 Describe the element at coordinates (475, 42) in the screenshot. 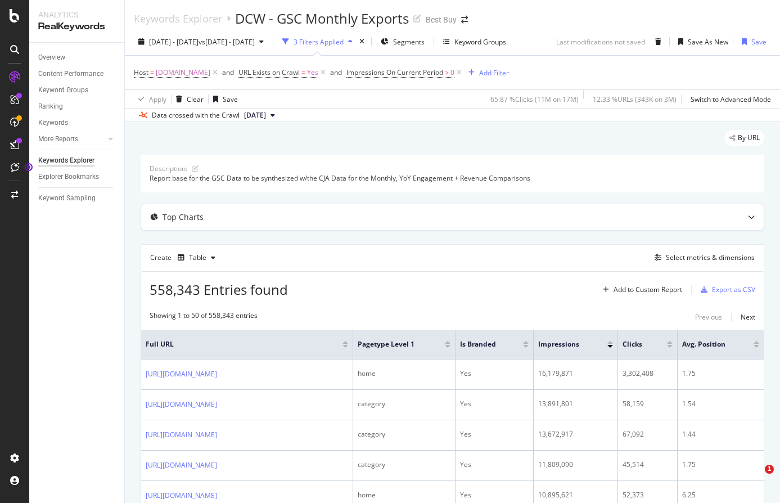

I see `button: Keyword Groups` at that location.